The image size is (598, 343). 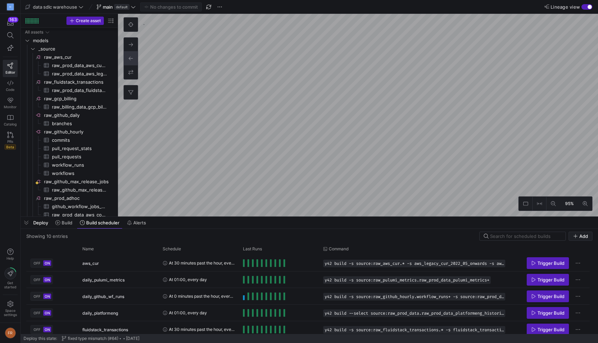 What do you see at coordinates (103, 297) in the screenshot?
I see `span: daily_github_wf_runs` at bounding box center [103, 297].